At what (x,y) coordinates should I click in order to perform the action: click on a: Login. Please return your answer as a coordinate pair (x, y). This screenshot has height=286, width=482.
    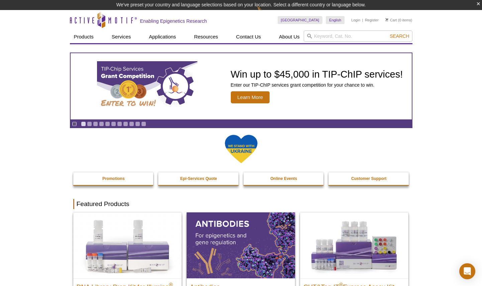
    Looking at the image, I should click on (356, 20).